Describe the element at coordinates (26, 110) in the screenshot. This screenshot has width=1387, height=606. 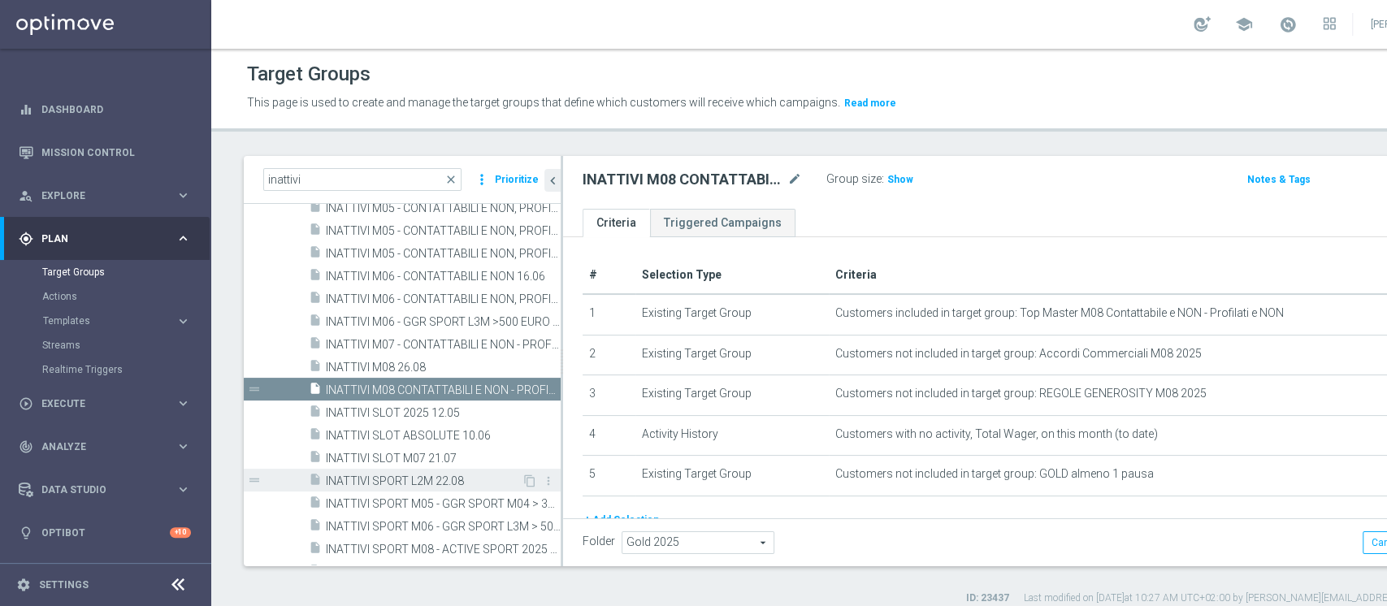
I see `i: equalizer` at that location.